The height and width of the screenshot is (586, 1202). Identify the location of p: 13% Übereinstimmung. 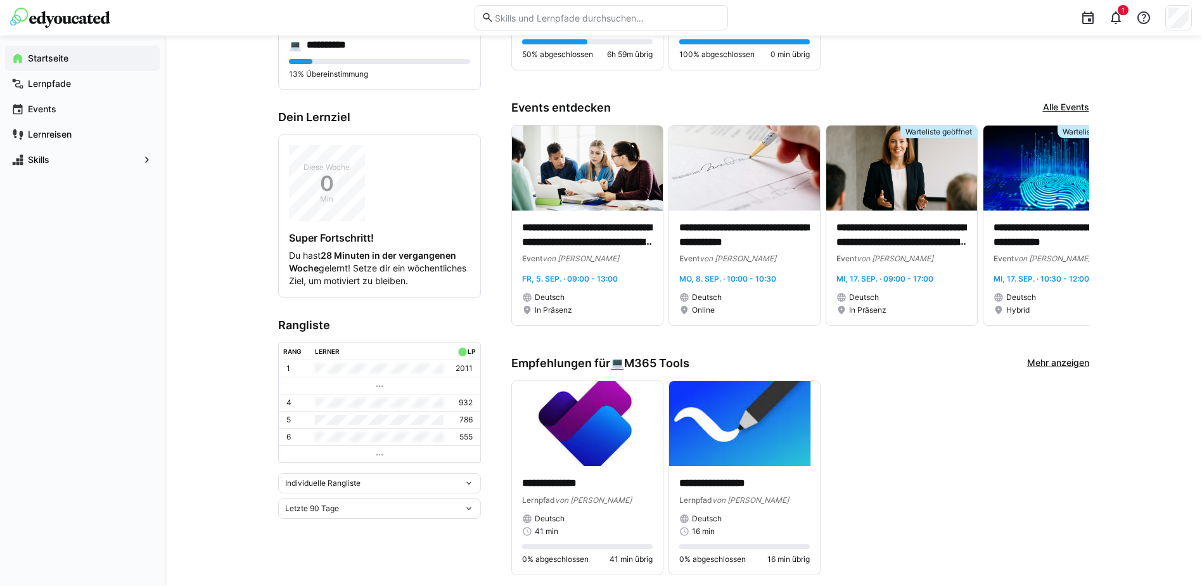
(380, 74).